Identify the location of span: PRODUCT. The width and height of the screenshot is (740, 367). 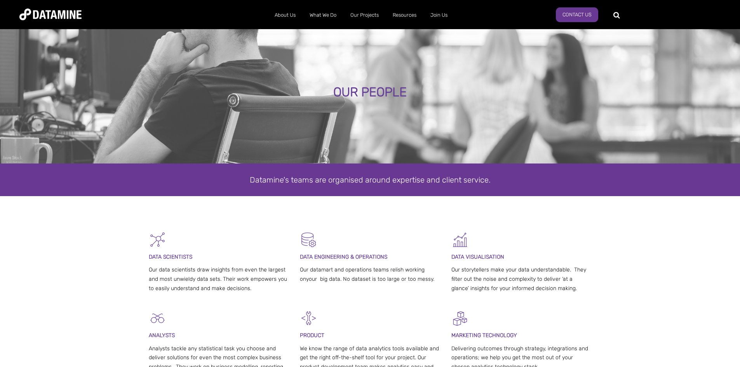
(312, 335).